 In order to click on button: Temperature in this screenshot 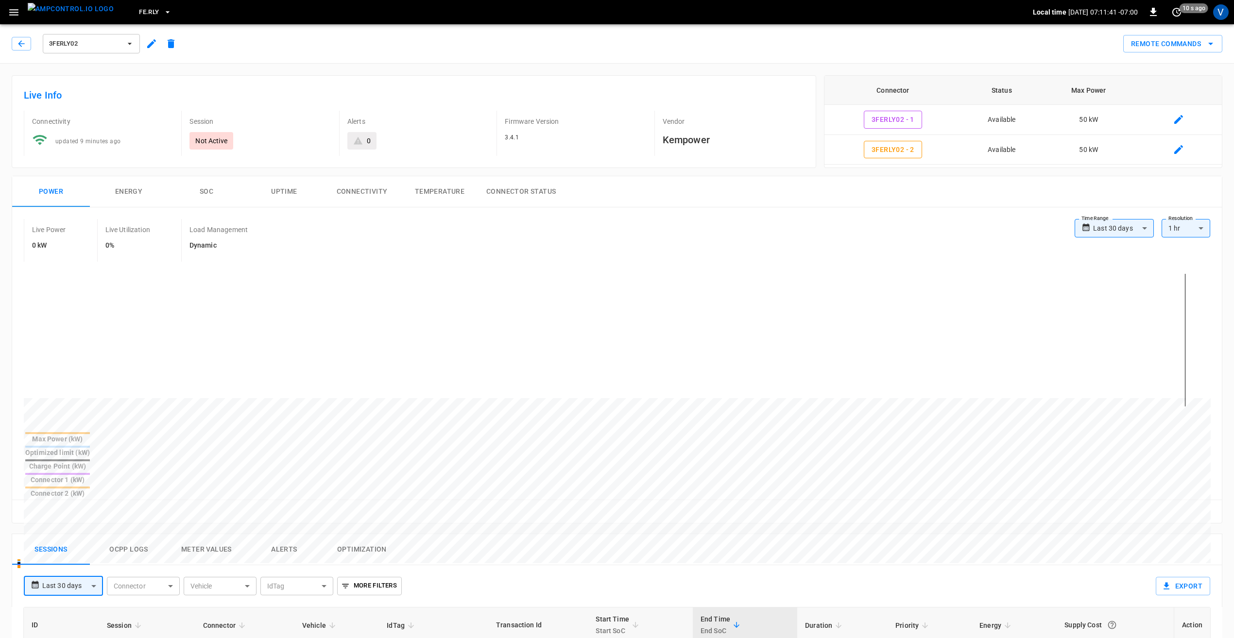, I will do `click(440, 192)`.